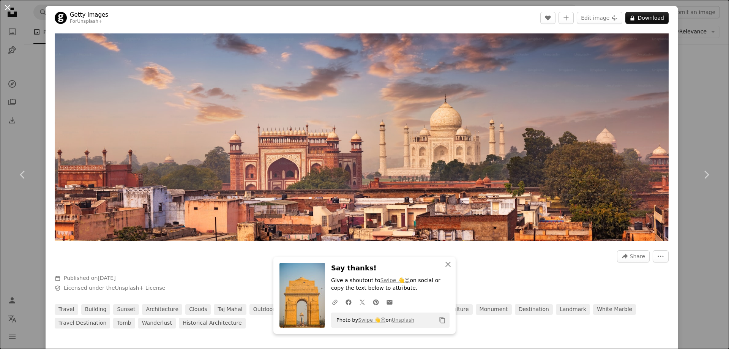  What do you see at coordinates (82, 323) in the screenshot?
I see `a: travel destination` at bounding box center [82, 323].